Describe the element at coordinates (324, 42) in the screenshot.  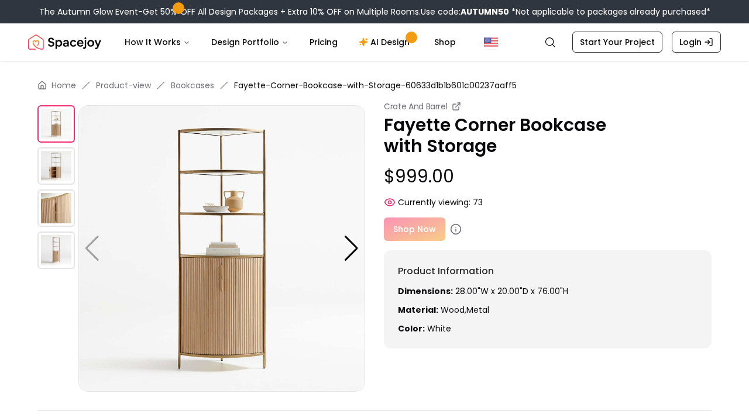
I see `a: Pricing` at that location.